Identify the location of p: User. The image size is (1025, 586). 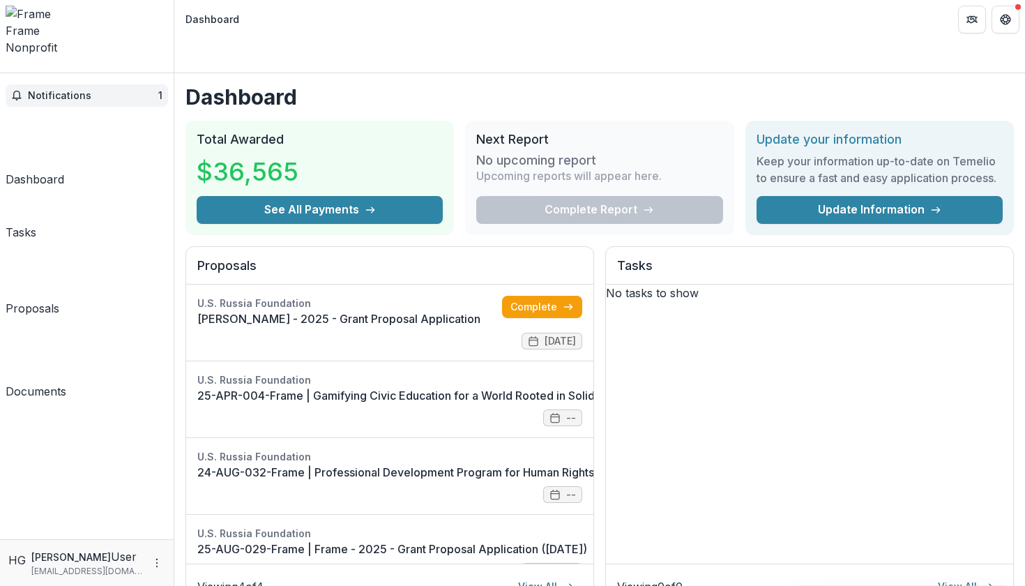
(123, 557).